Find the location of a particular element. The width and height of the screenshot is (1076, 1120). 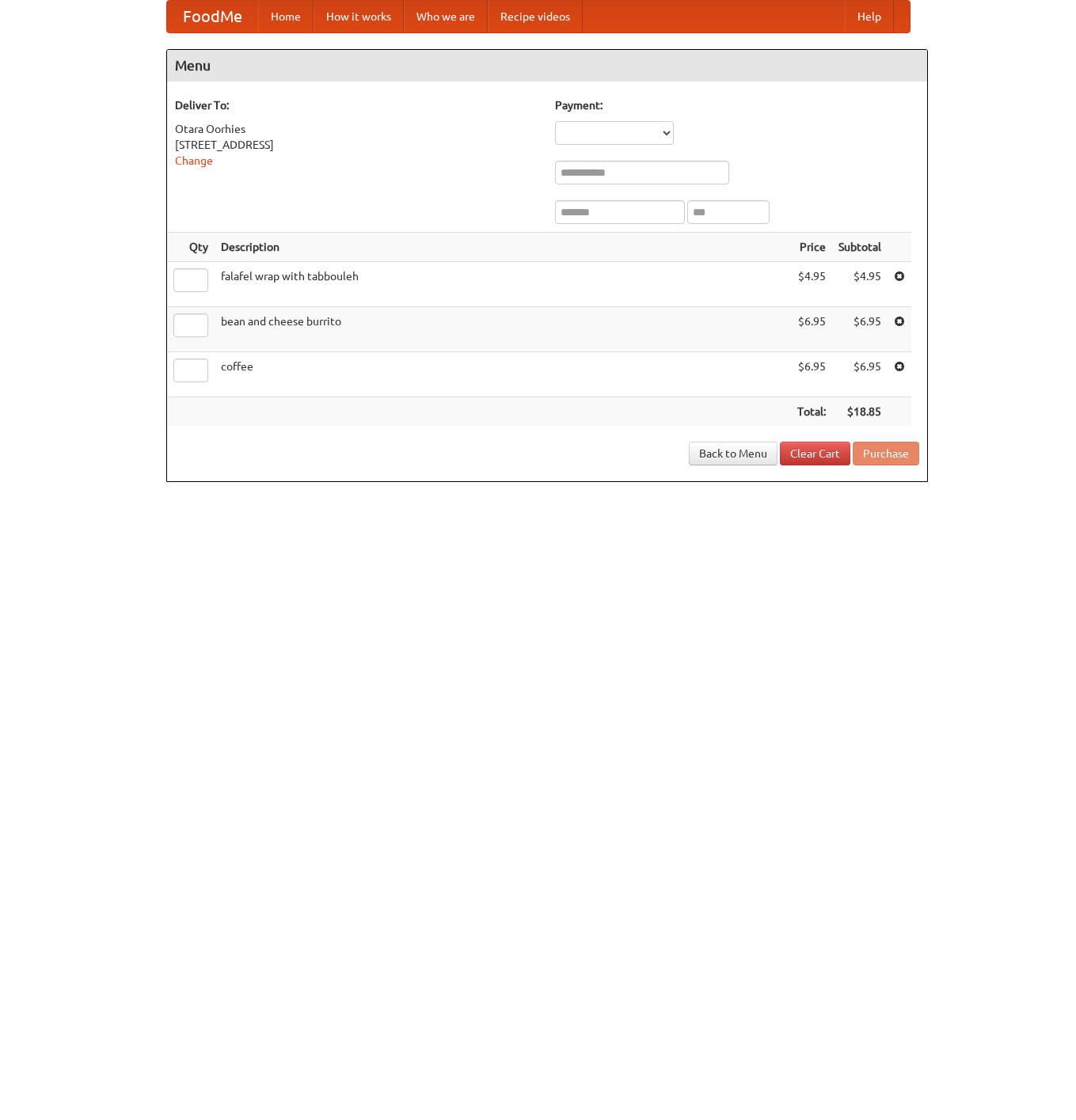

td: bean and cheese burrito is located at coordinates (503, 329).